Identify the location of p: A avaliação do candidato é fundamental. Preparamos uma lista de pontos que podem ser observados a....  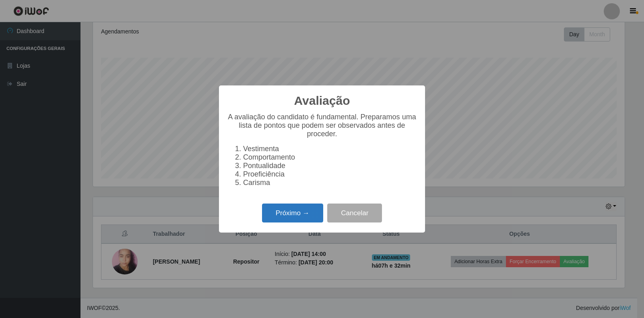
(322, 125).